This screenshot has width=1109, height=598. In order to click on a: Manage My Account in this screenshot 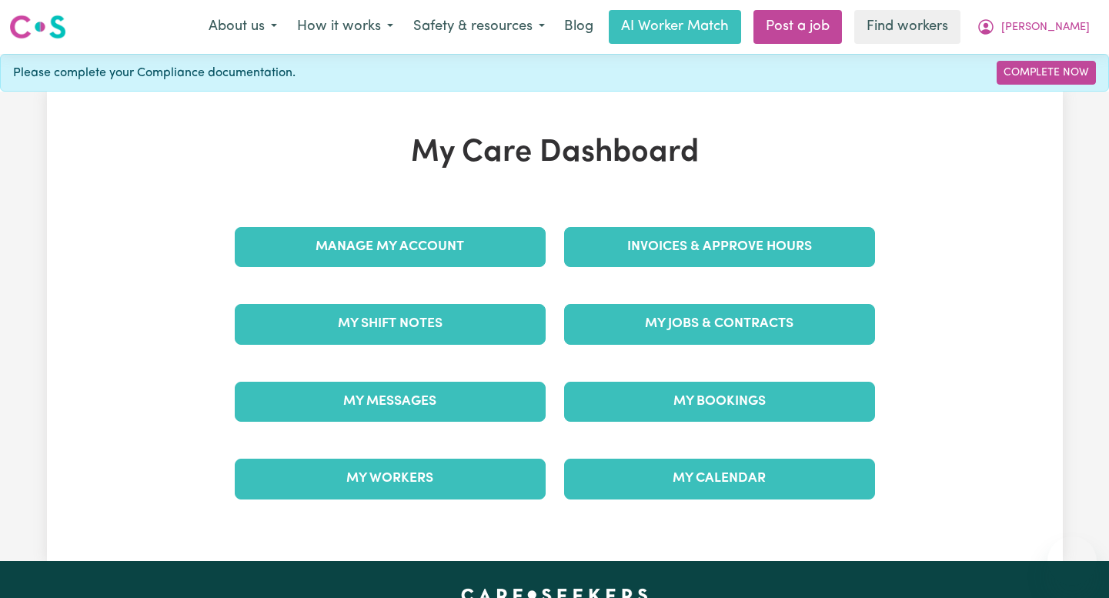, I will do `click(390, 247)`.